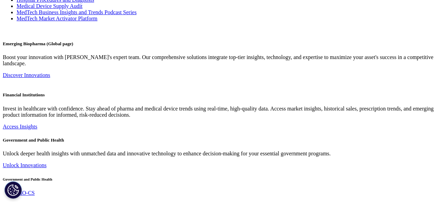 Image resolution: width=437 pixels, height=202 pixels. What do you see at coordinates (49, 6) in the screenshot?
I see `a: Medical Device Supply Audit` at bounding box center [49, 6].